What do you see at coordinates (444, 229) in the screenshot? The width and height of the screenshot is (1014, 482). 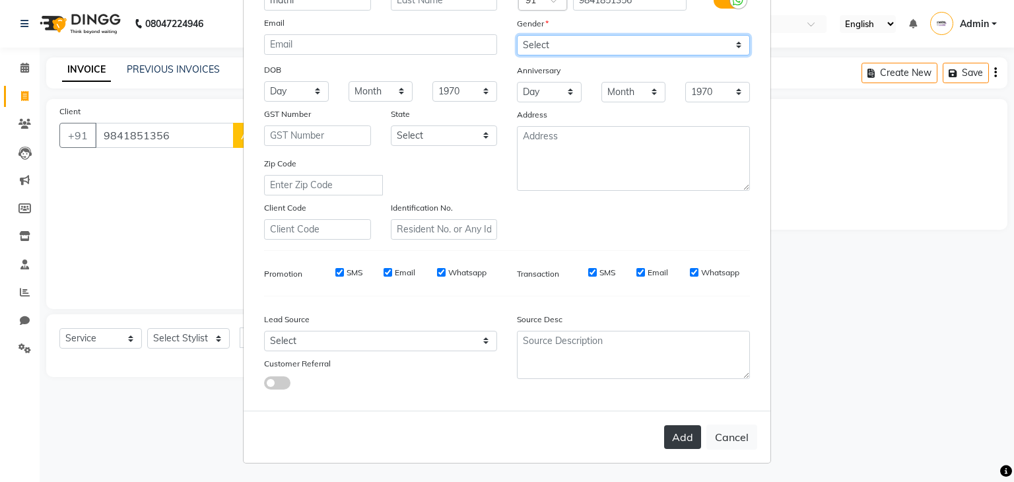 I see `input: Resident No. or Any Id` at bounding box center [444, 229].